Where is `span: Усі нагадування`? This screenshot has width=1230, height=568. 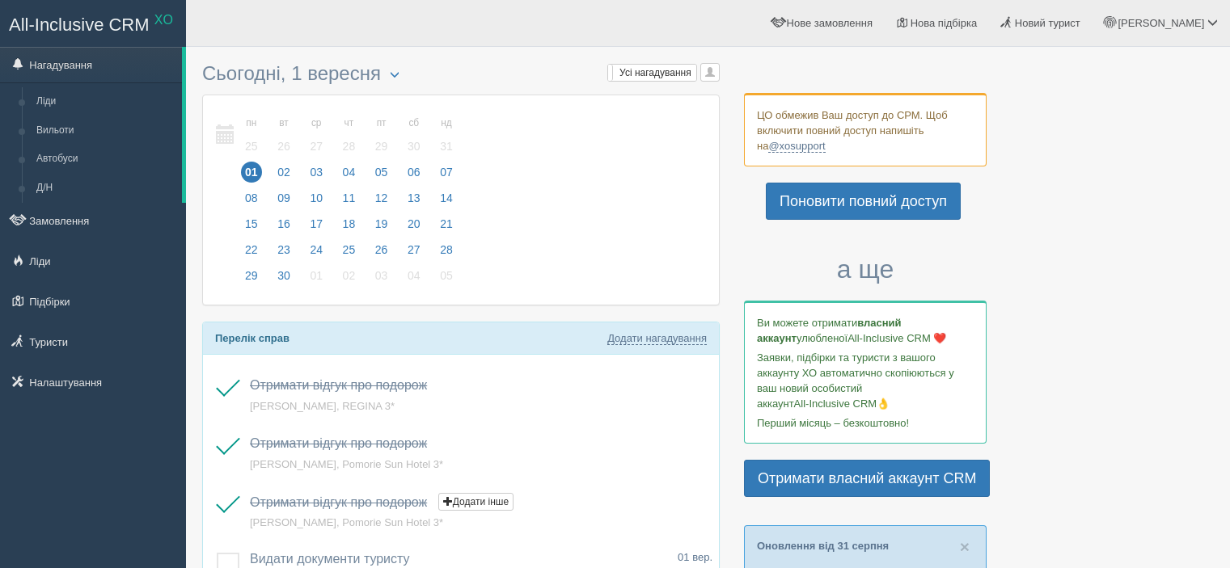 span: Усі нагадування is located at coordinates (655, 73).